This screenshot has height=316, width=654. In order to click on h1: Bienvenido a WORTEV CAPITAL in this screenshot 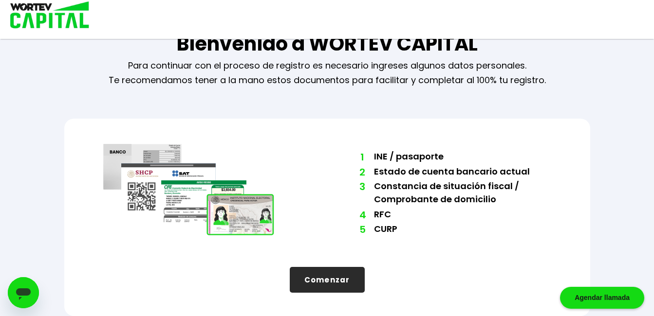, I will do `click(327, 44)`.